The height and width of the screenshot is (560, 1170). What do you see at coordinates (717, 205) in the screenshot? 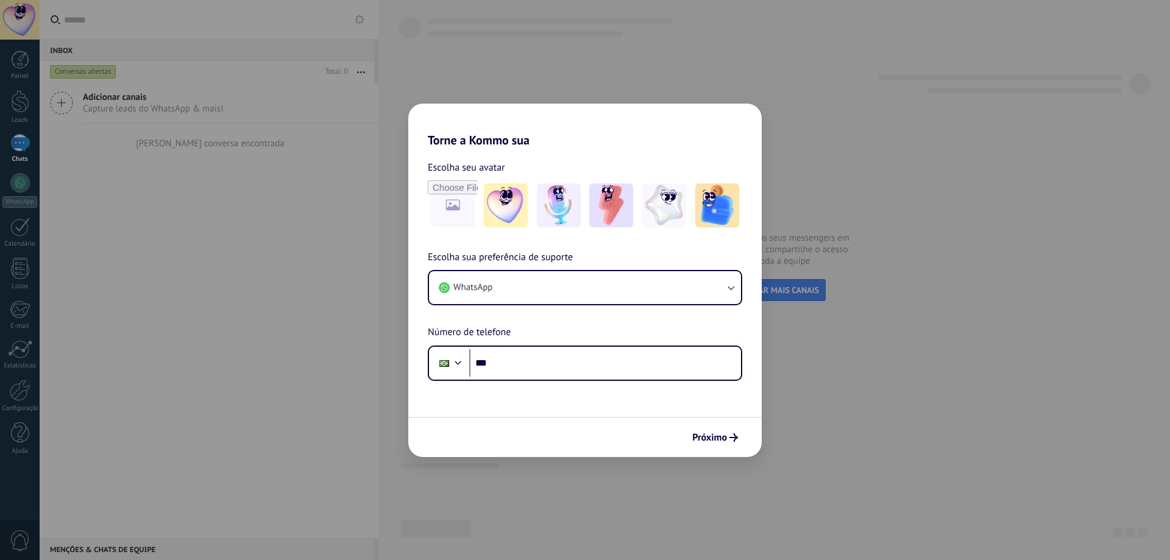
I see `img: -5.jpeg` at bounding box center [717, 205].